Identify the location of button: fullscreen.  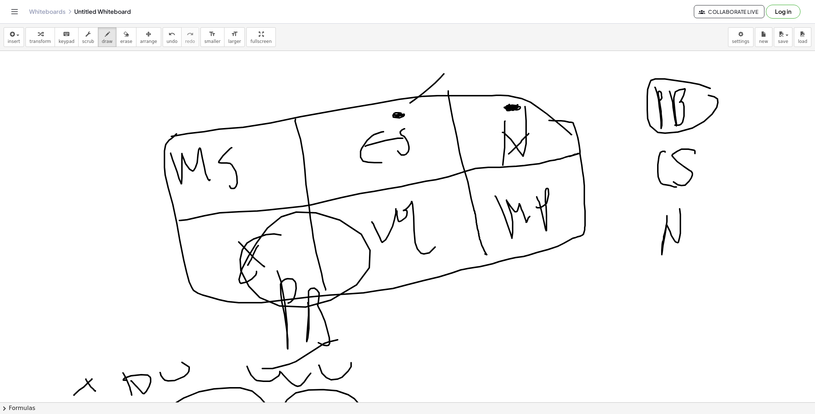
(261, 37).